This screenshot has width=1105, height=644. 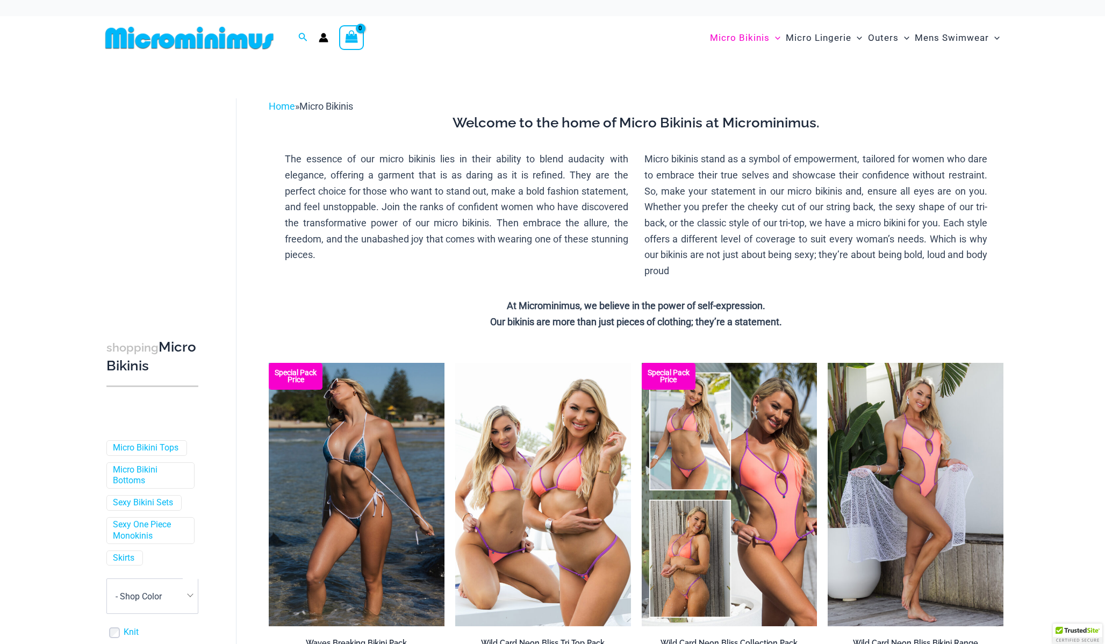 I want to click on img: Wild Card Neon Bliss 312 Top 01, so click(x=915, y=494).